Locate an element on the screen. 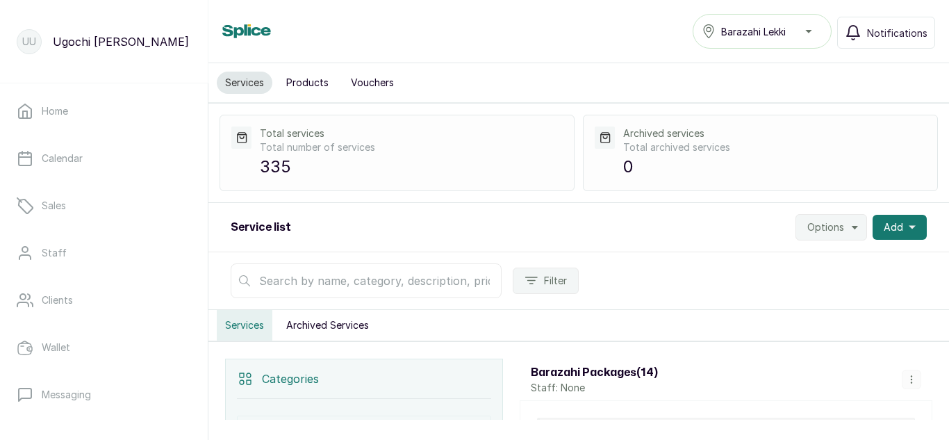 The image size is (949, 440). p: UU is located at coordinates (29, 42).